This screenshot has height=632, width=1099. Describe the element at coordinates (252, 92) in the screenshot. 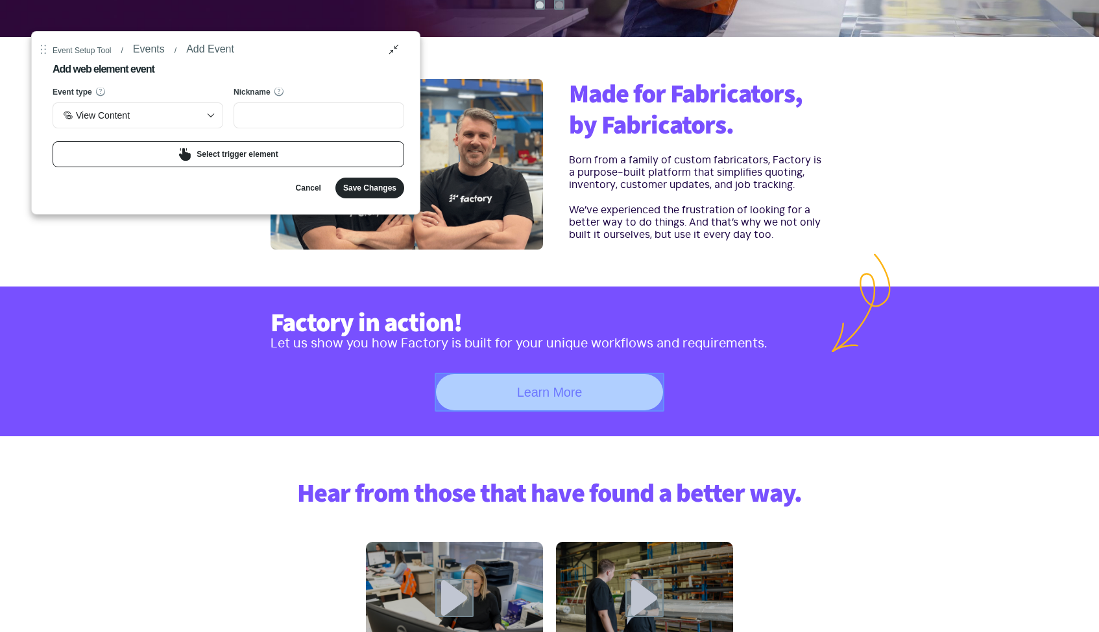

I see `label: Nickname` at that location.